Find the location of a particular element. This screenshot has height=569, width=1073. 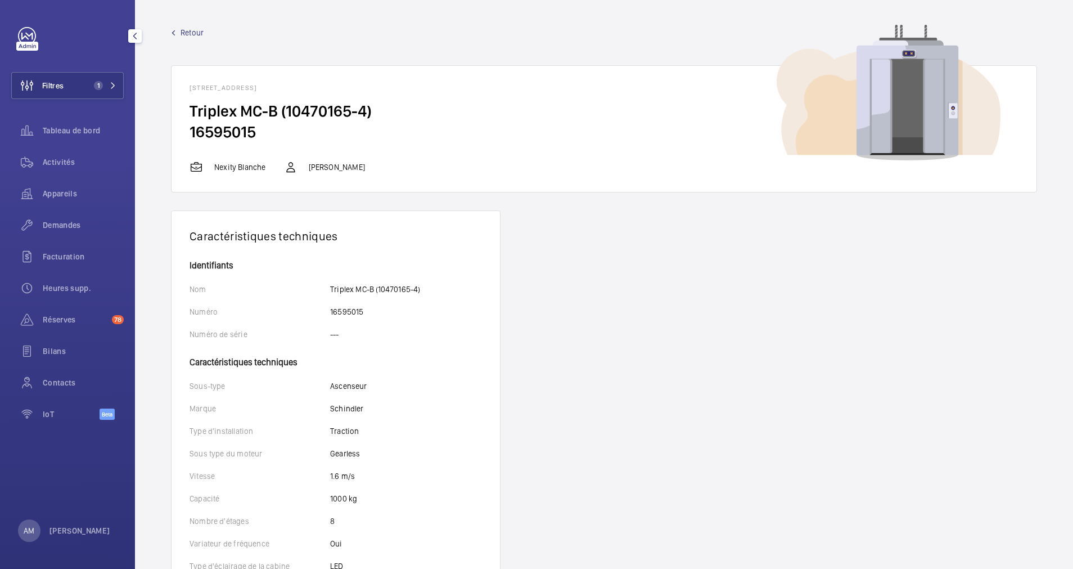

p: Triplex MC-B (10470165-4) is located at coordinates (375, 289).